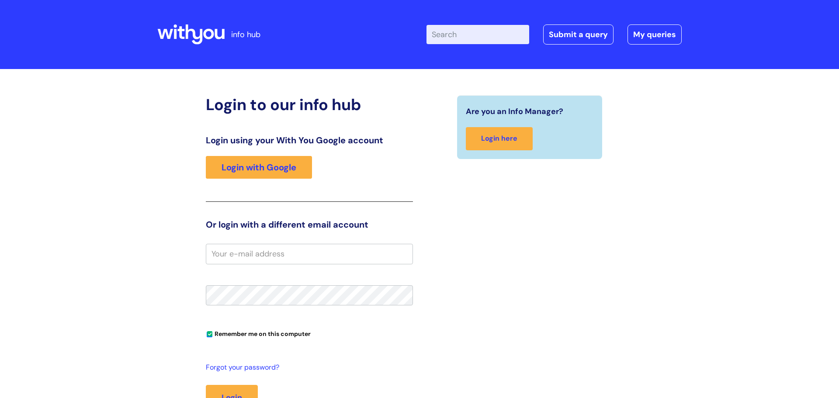 The height and width of the screenshot is (398, 839). What do you see at coordinates (310, 225) in the screenshot?
I see `h3: Or login with a different email account` at bounding box center [310, 225].